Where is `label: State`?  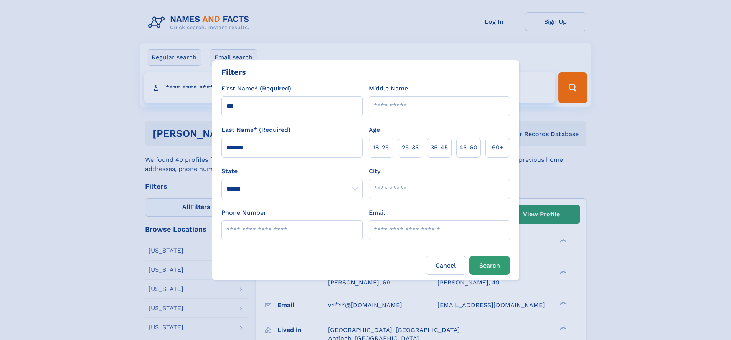
label: State is located at coordinates (292, 172).